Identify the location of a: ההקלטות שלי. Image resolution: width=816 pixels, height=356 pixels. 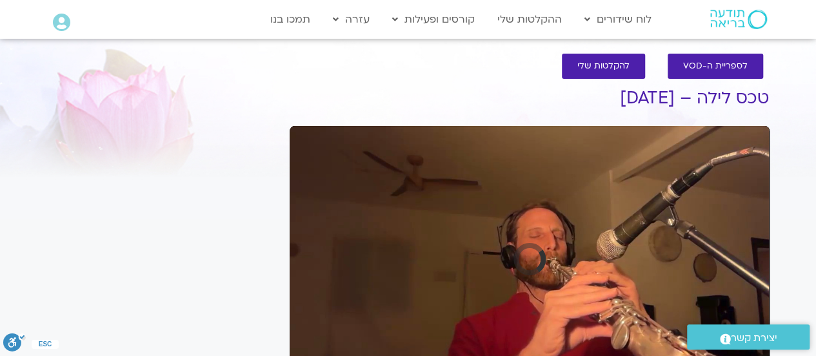
(530, 19).